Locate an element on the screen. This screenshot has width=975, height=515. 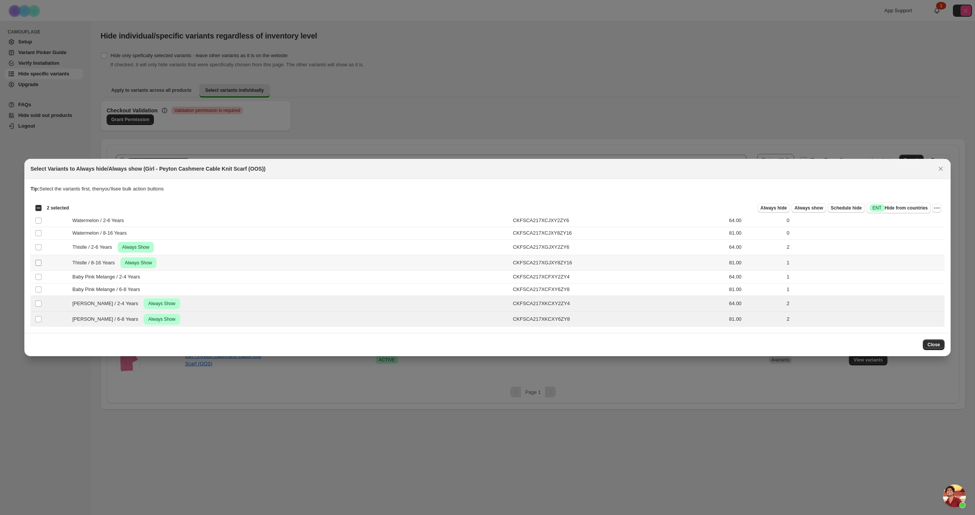
span: Thistle / 8-16 Years is located at coordinates (96, 263).